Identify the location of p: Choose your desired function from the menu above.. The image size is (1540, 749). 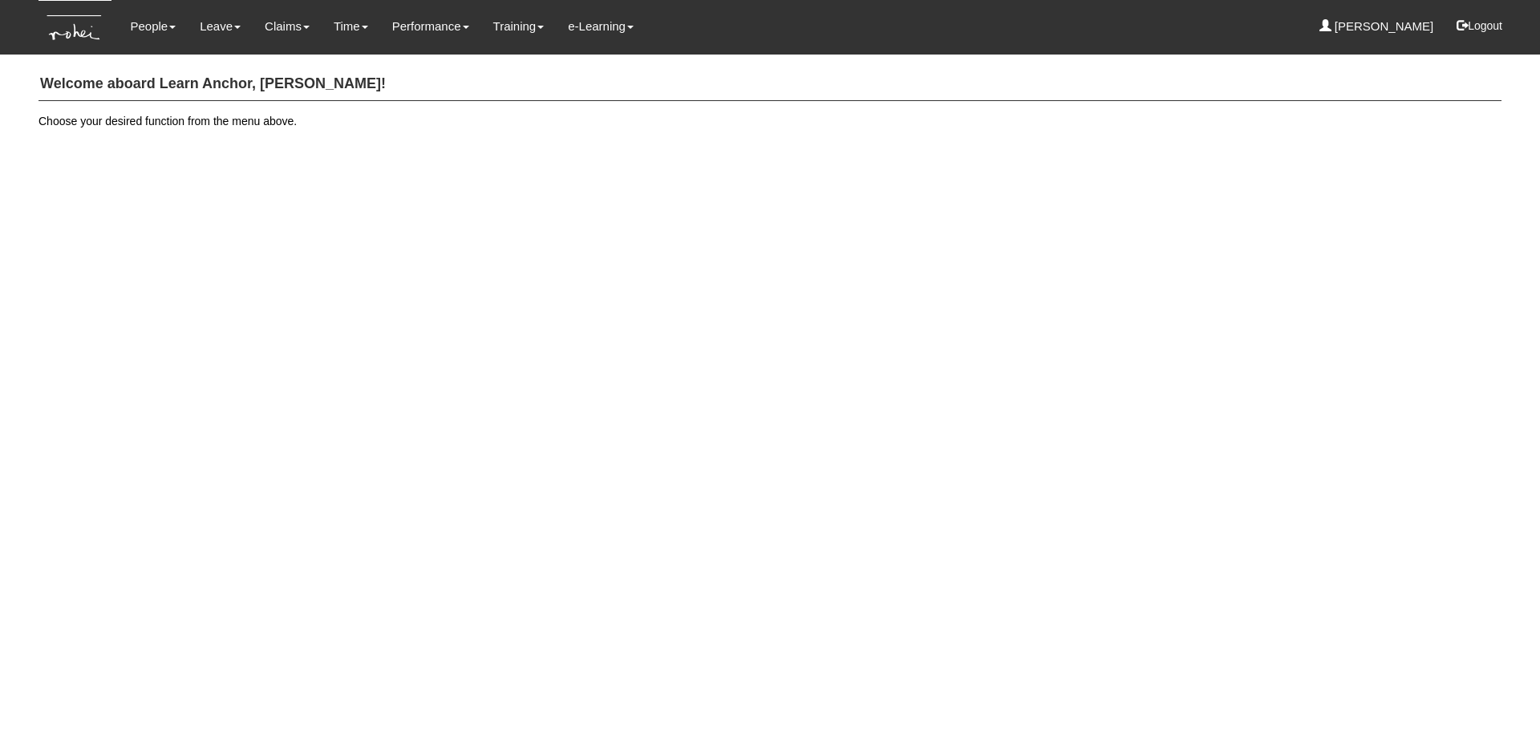
(770, 121).